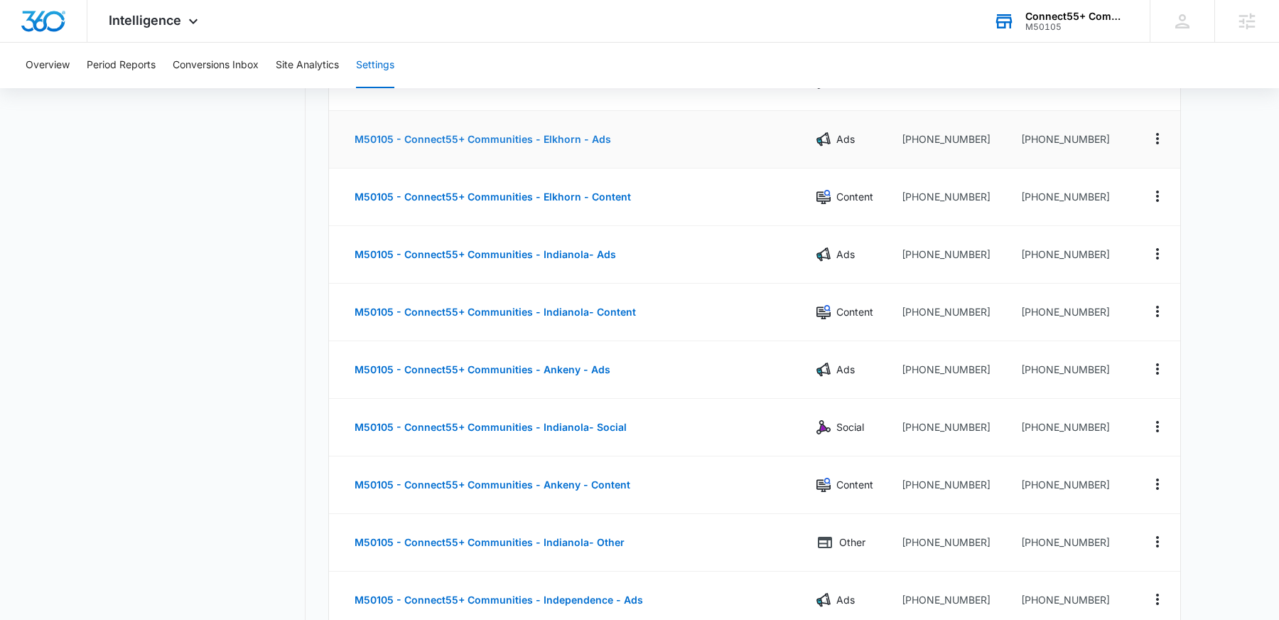 The width and height of the screenshot is (1279, 620). What do you see at coordinates (1077, 27) in the screenshot?
I see `div: account id` at bounding box center [1077, 27].